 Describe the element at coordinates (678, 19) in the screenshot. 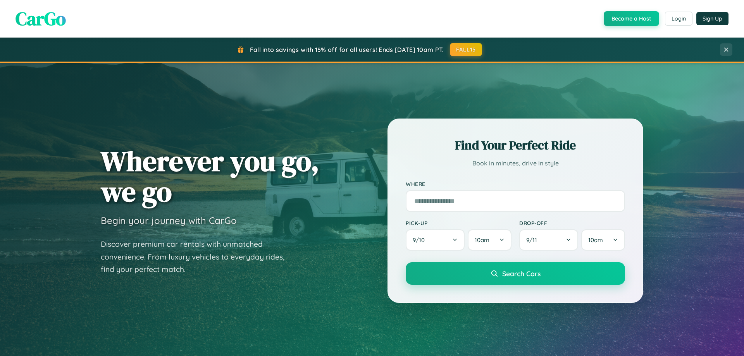

I see `button: Login` at that location.